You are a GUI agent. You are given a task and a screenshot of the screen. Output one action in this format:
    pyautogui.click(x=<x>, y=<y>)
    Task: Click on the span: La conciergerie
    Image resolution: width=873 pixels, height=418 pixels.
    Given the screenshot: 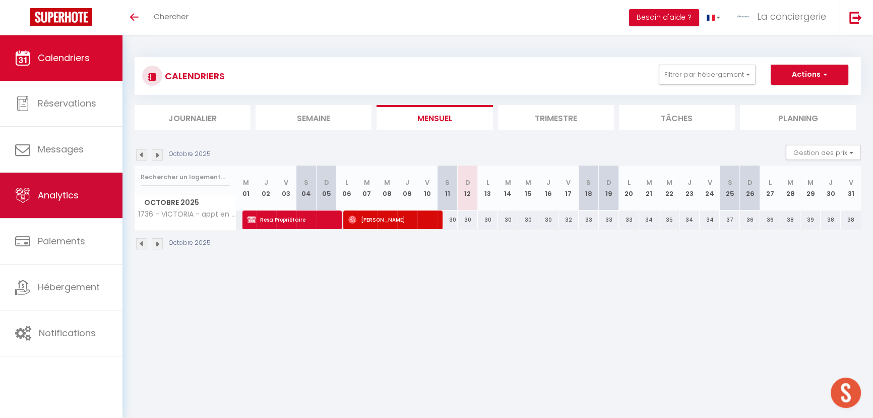 What is the action you would take?
    pyautogui.click(x=792, y=16)
    